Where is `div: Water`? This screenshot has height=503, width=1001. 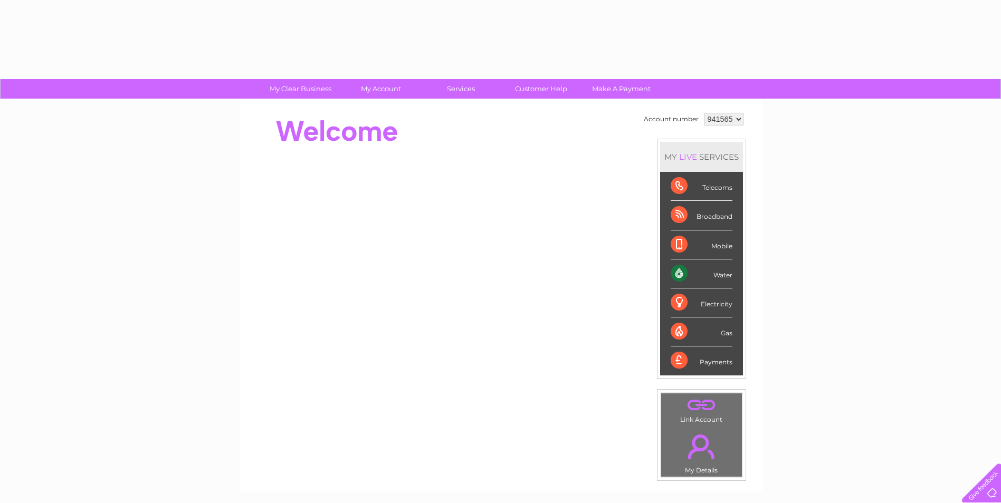 div: Water is located at coordinates (701, 274).